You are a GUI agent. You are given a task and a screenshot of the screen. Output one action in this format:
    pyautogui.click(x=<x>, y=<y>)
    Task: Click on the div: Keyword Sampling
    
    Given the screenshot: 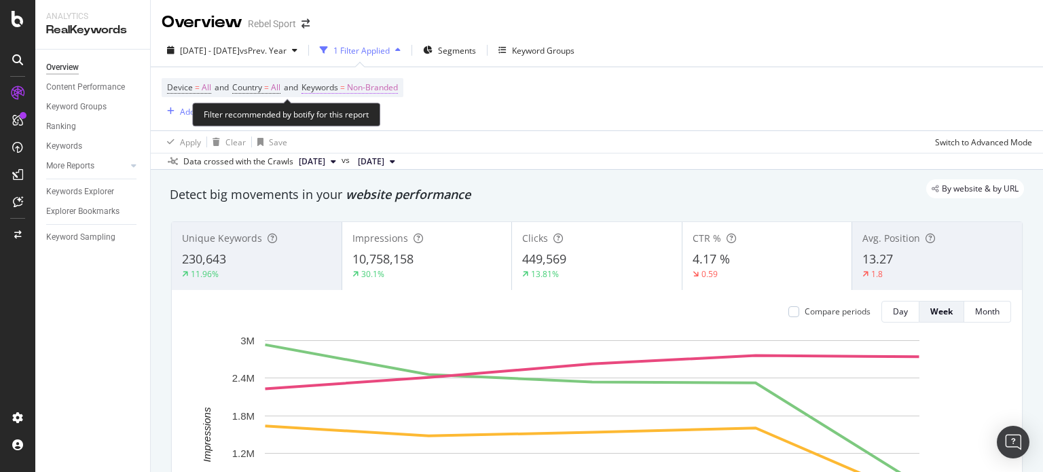 What is the action you would take?
    pyautogui.click(x=81, y=237)
    